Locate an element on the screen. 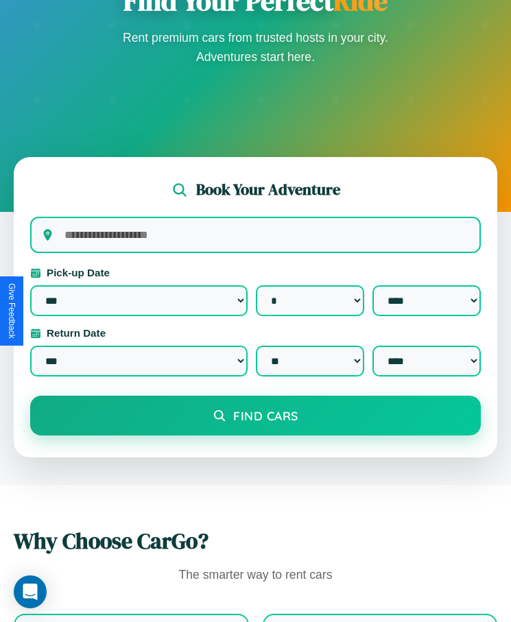  h2: Why Choose CarGo? is located at coordinates (255, 541).